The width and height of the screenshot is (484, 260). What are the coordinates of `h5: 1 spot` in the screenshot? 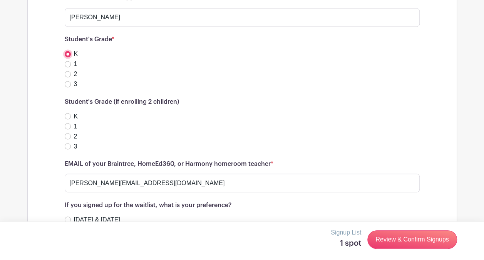 It's located at (346, 243).